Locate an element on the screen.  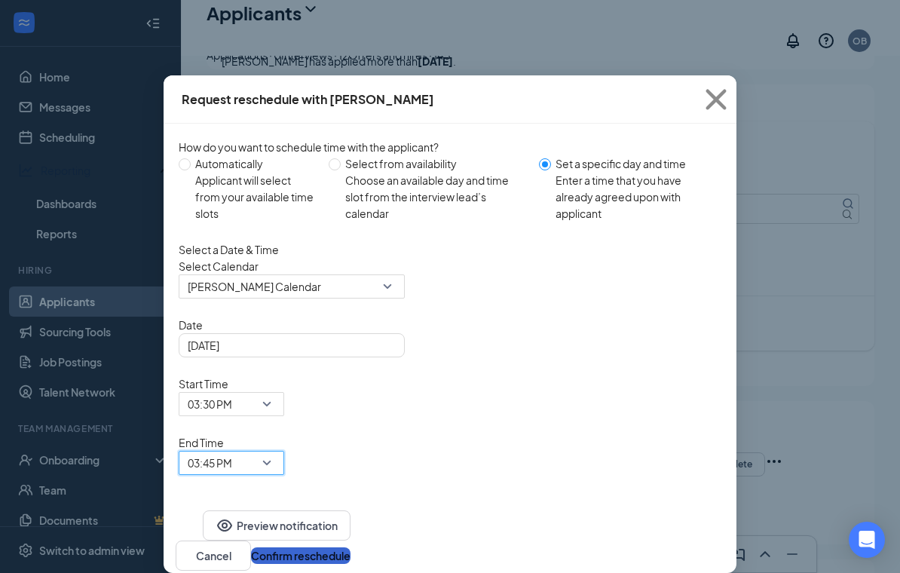
span: Select Calendar is located at coordinates (219, 266).